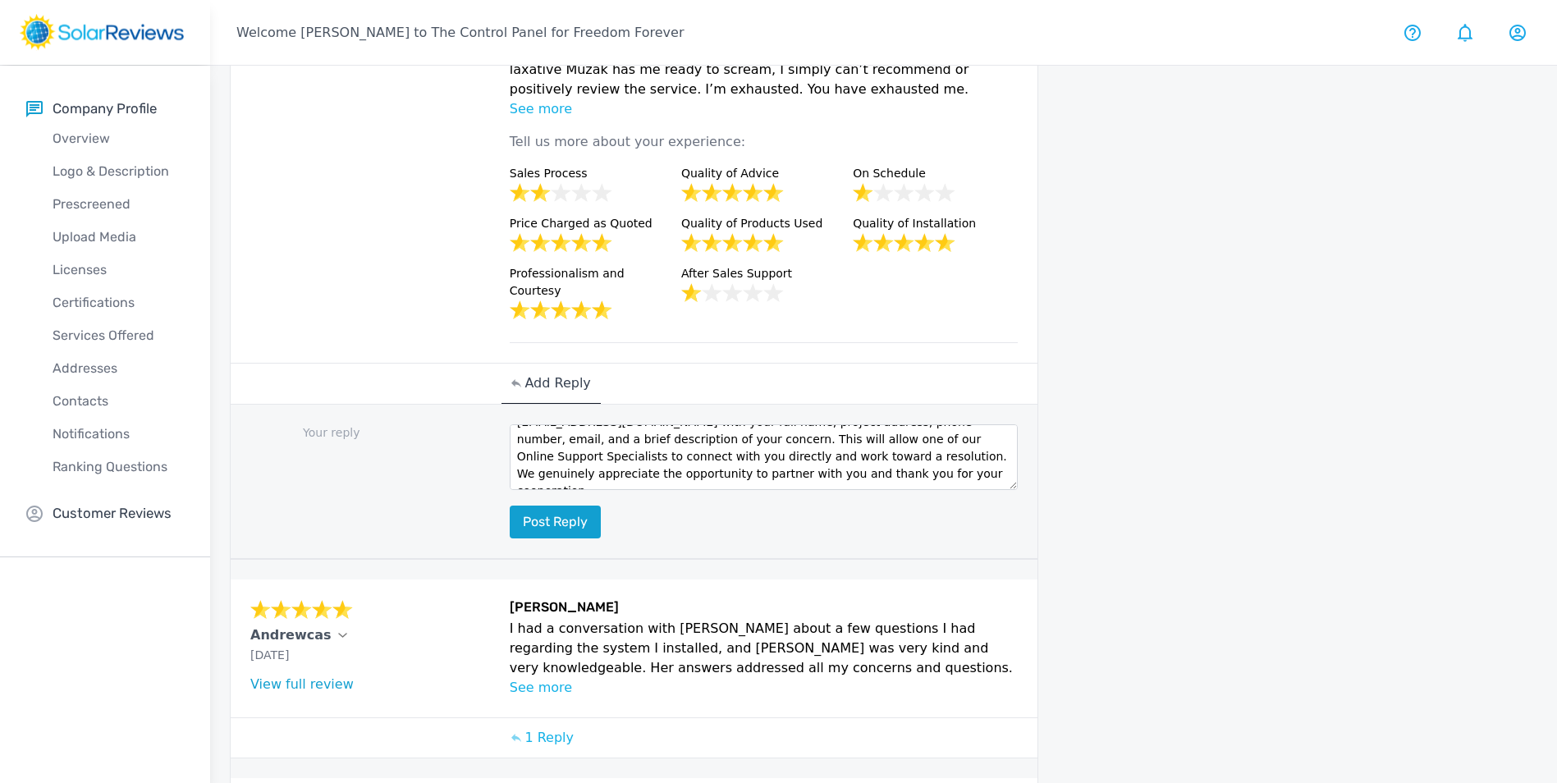 The height and width of the screenshot is (783, 1557). I want to click on p: Sales Process, so click(592, 173).